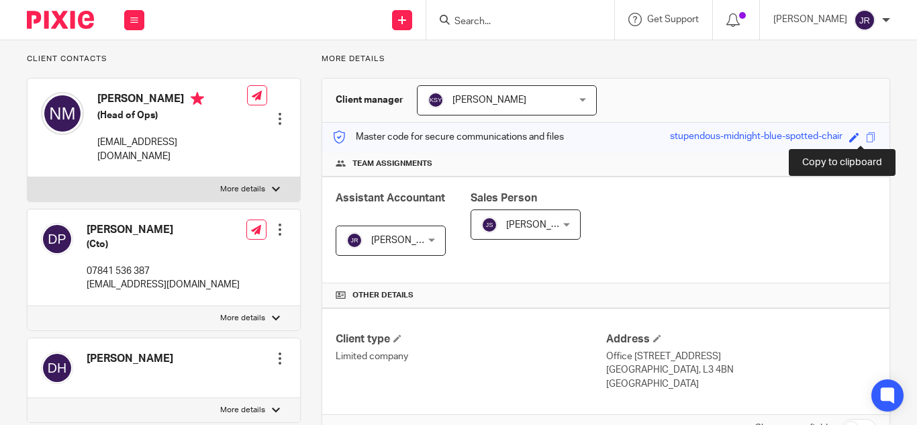  Describe the element at coordinates (172, 116) in the screenshot. I see `h5: (Head of Ops)` at that location.